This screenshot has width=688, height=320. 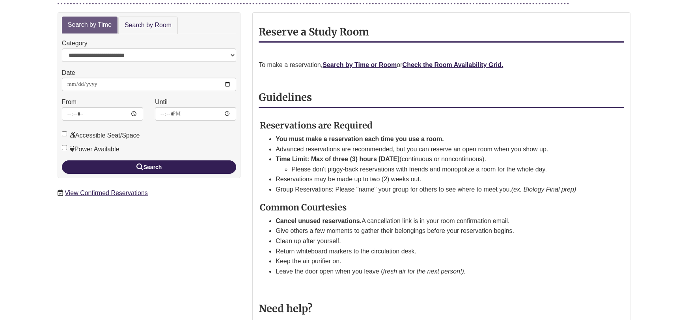 What do you see at coordinates (441, 65) in the screenshot?
I see `p: To make a reservation, or` at bounding box center [441, 65].